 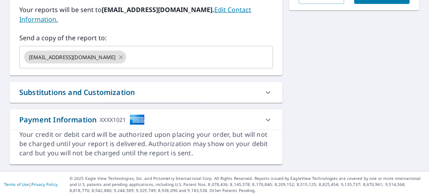 I want to click on img: cardImage, so click(x=137, y=120).